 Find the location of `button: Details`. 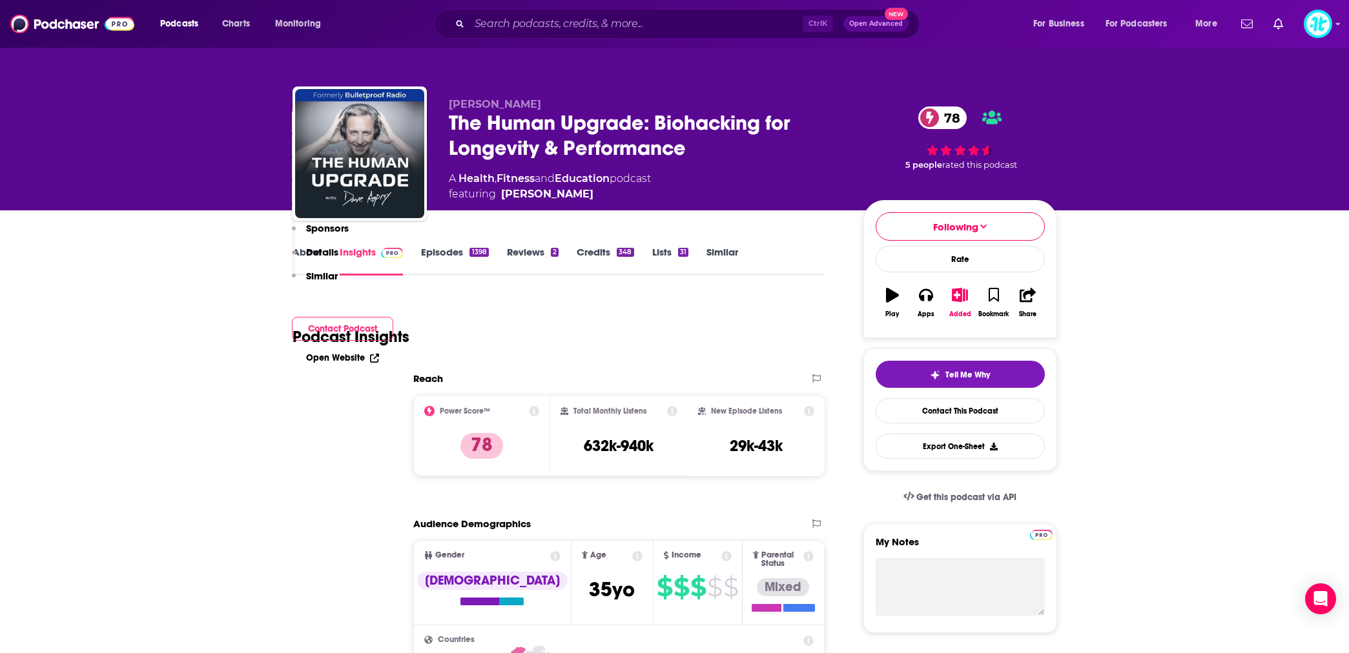

button: Details is located at coordinates (315, 258).